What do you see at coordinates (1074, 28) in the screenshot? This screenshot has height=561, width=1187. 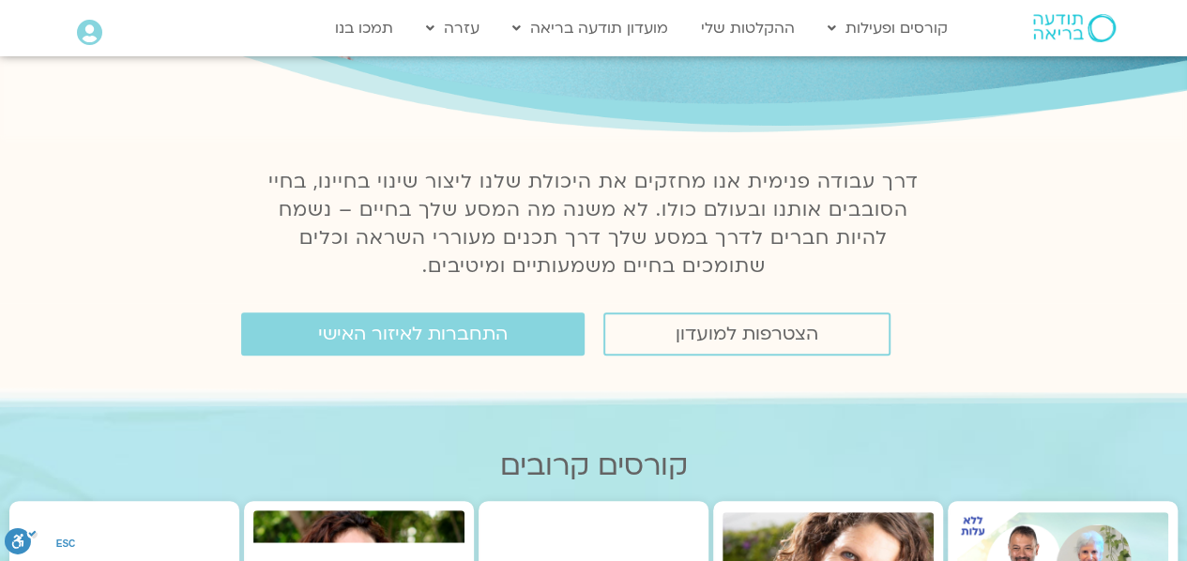 I see `img: תודעה בריאה` at bounding box center [1074, 28].